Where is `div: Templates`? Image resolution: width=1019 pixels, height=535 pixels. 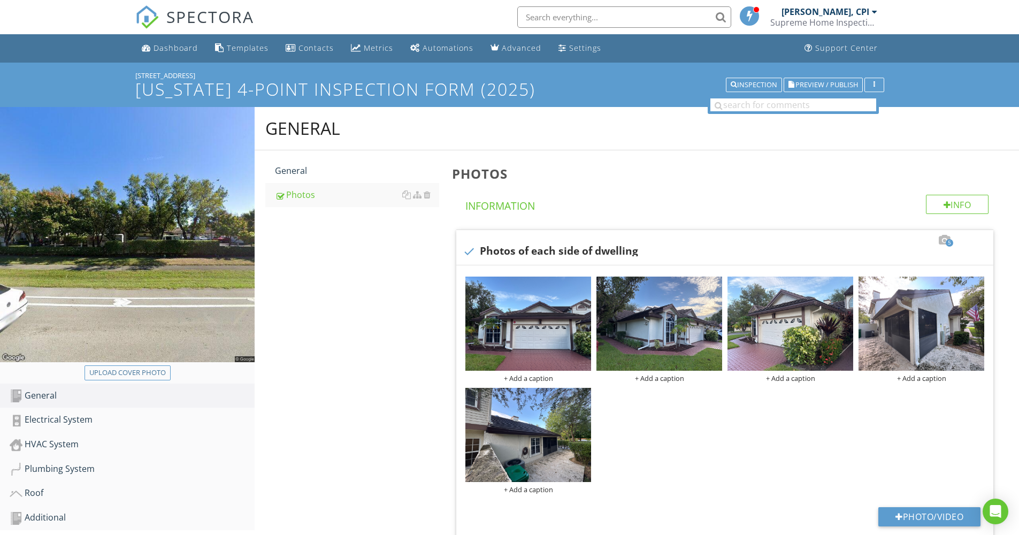 div: Templates is located at coordinates (248, 48).